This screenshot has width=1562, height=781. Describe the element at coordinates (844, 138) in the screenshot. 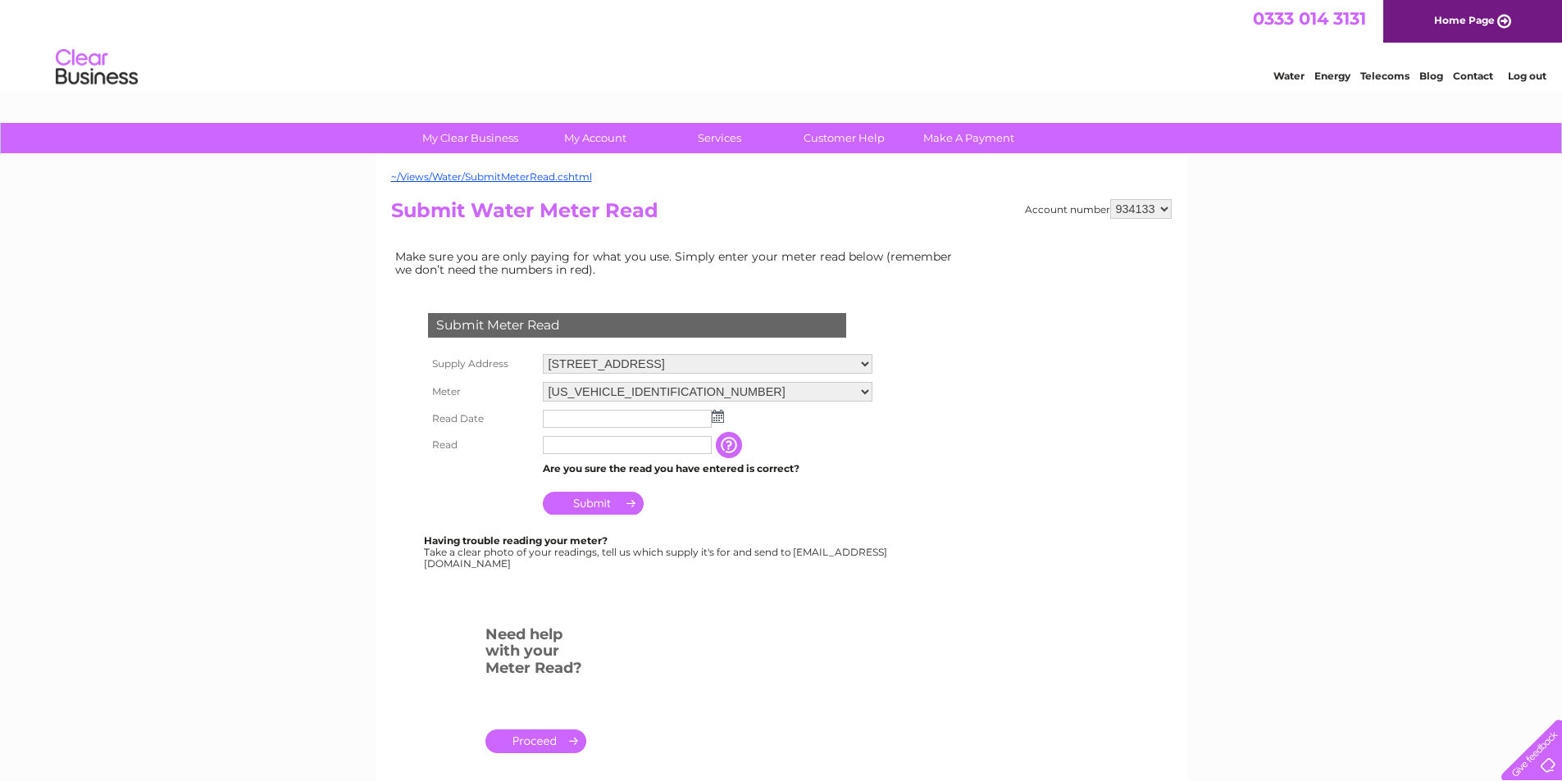

I see `a: Customer Help` at that location.